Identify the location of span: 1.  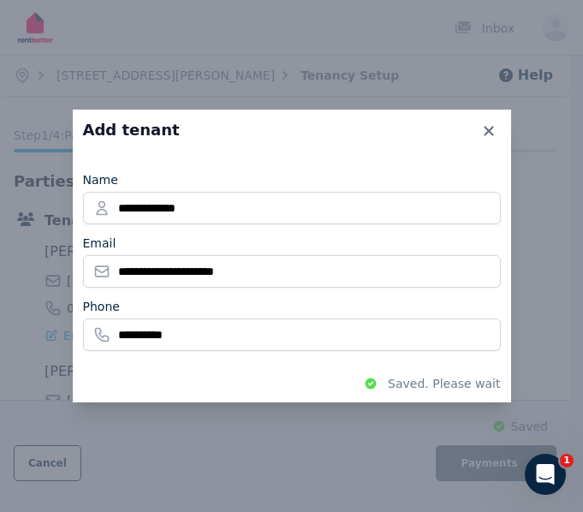
(567, 461).